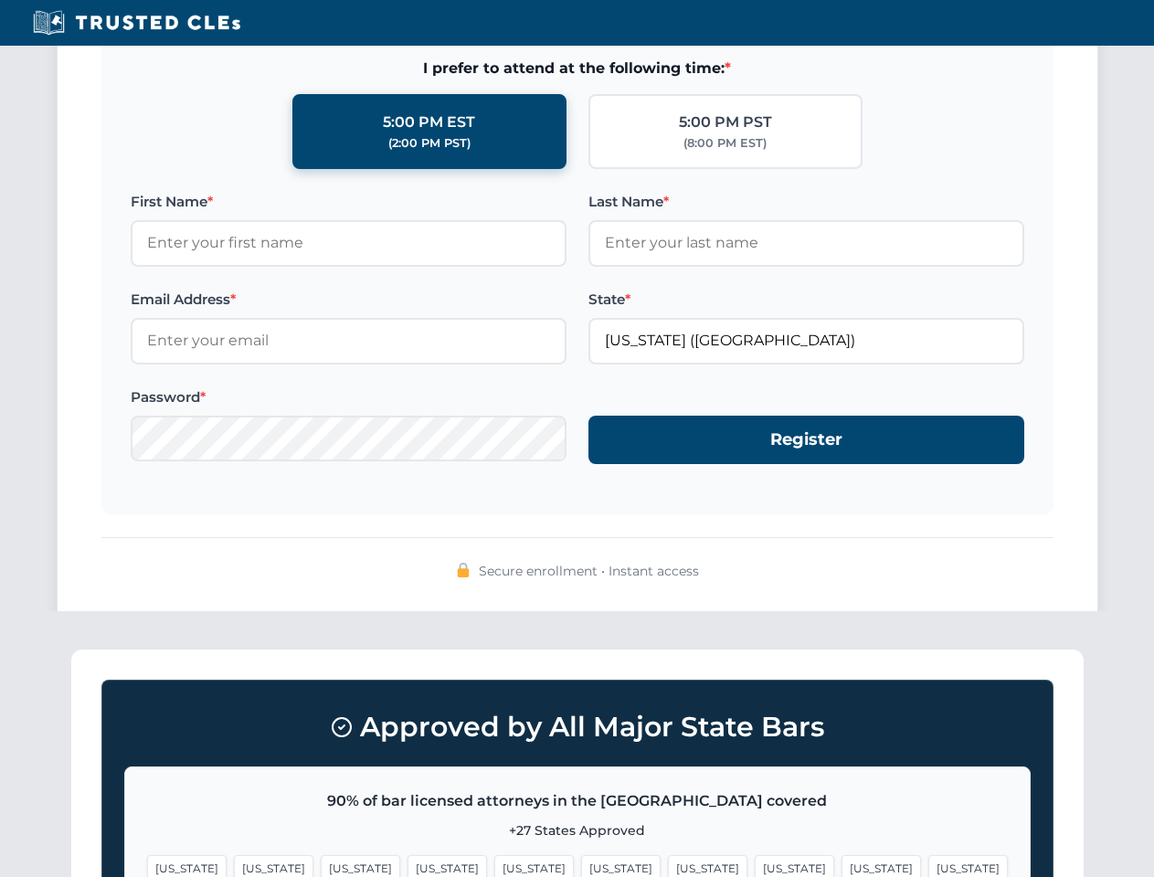  I want to click on p: +27 States Approved, so click(578, 831).